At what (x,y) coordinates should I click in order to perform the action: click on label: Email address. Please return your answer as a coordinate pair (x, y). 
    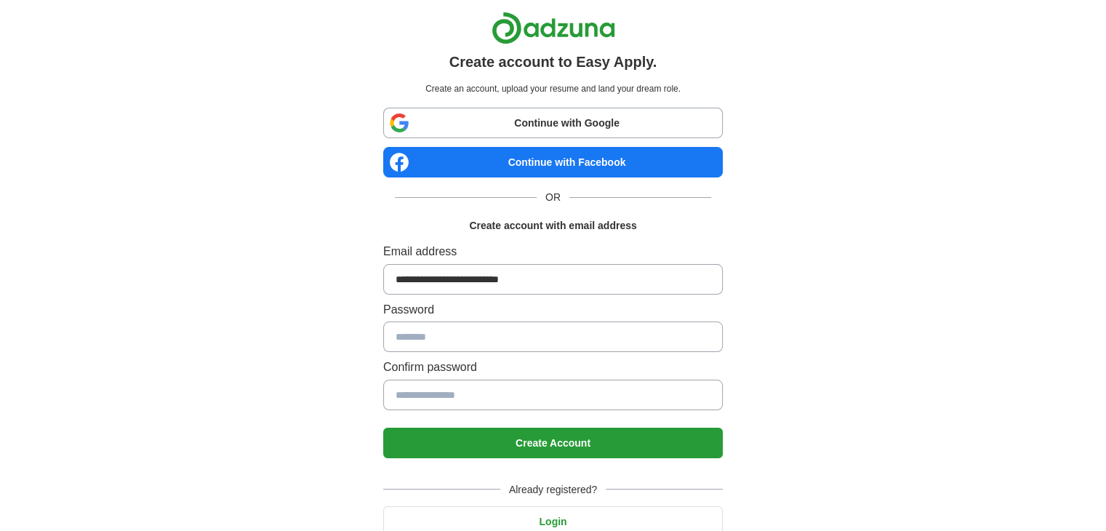
    Looking at the image, I should click on (553, 252).